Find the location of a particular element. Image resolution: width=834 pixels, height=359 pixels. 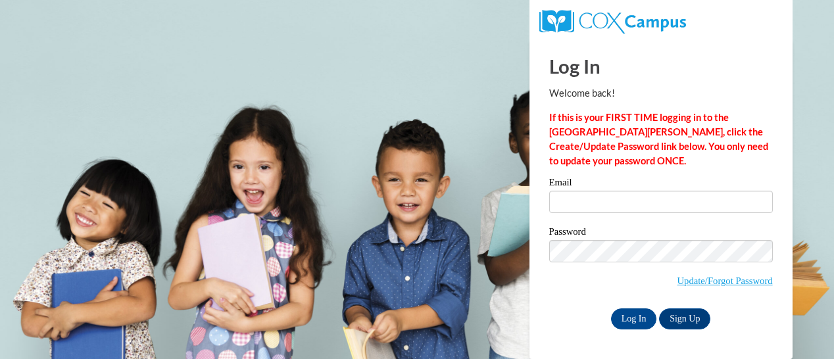

h1: Log In is located at coordinates (661, 66).